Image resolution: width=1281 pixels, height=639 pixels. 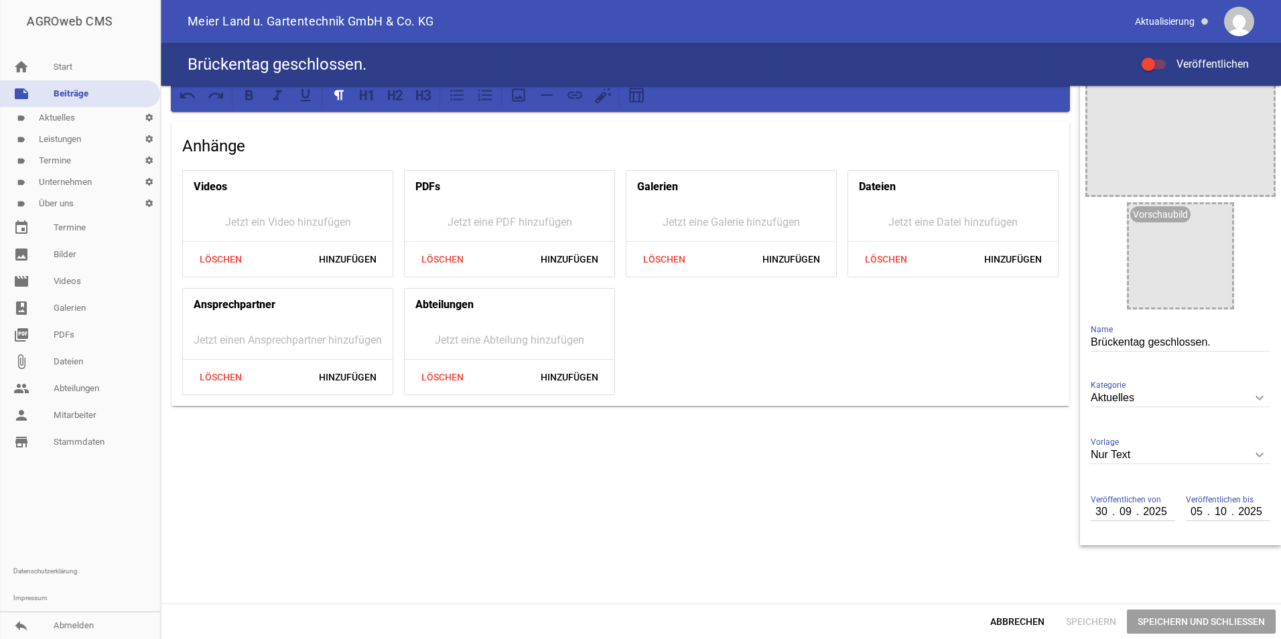 What do you see at coordinates (1091, 622) in the screenshot?
I see `span: Speichern` at bounding box center [1091, 622].